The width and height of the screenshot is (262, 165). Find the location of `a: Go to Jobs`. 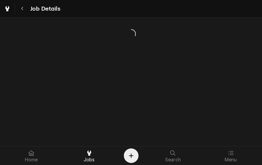

a: Go to Jobs is located at coordinates (7, 9).